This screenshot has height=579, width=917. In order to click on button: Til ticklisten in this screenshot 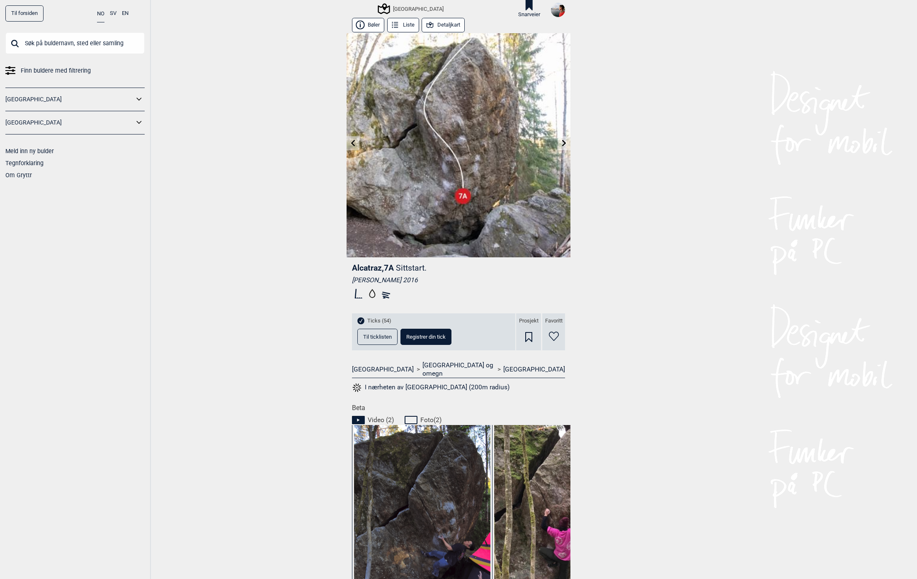, I will do `click(377, 336)`.